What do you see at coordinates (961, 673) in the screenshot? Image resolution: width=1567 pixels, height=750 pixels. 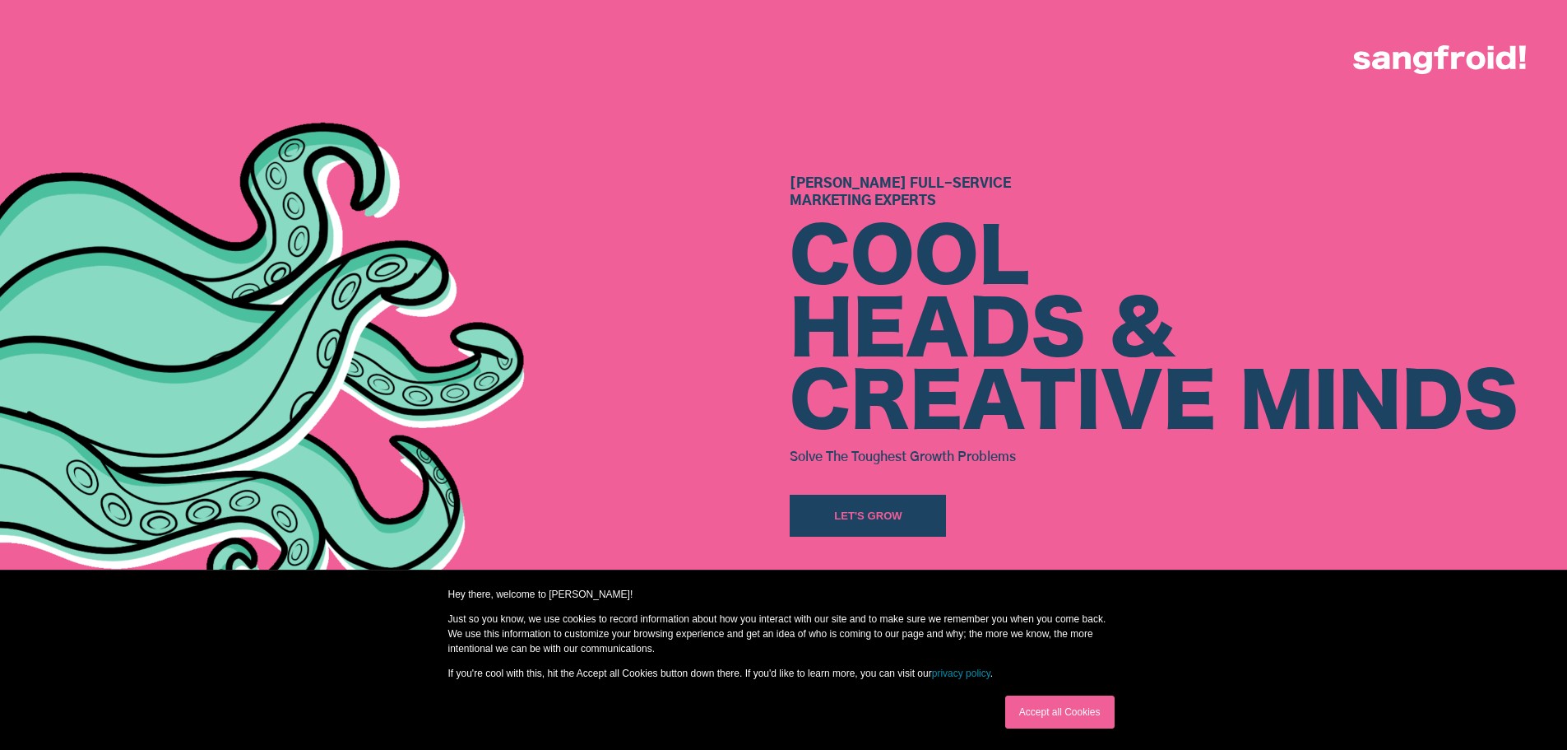 I see `a: privacy policy` at bounding box center [961, 673].